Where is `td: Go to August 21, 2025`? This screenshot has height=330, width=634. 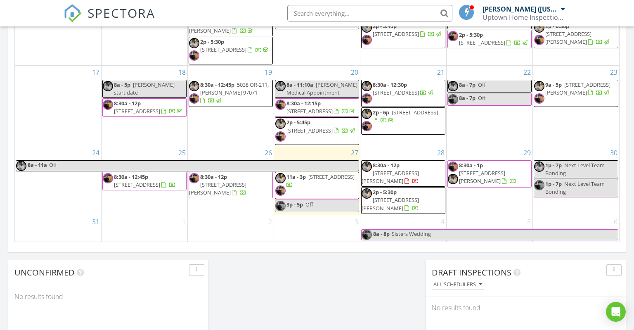 td: Go to August 21, 2025 is located at coordinates (403, 105).